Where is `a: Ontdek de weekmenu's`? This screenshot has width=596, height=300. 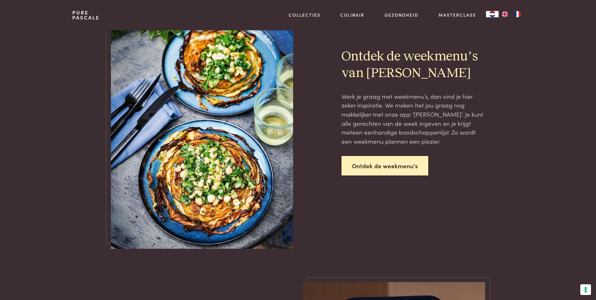
a: Ontdek de weekmenu's is located at coordinates (385, 166).